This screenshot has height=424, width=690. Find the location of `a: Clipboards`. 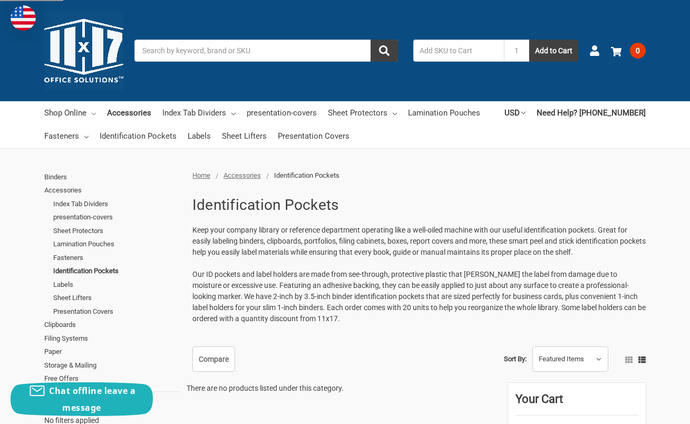

a: Clipboards is located at coordinates (112, 325).